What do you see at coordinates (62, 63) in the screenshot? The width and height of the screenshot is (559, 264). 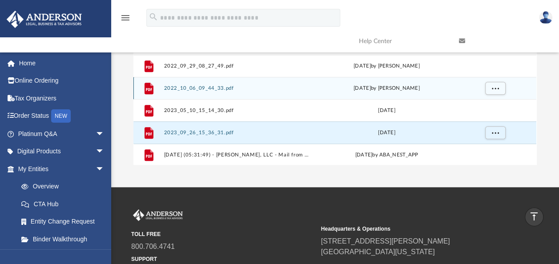 I see `a: Home` at bounding box center [62, 63].